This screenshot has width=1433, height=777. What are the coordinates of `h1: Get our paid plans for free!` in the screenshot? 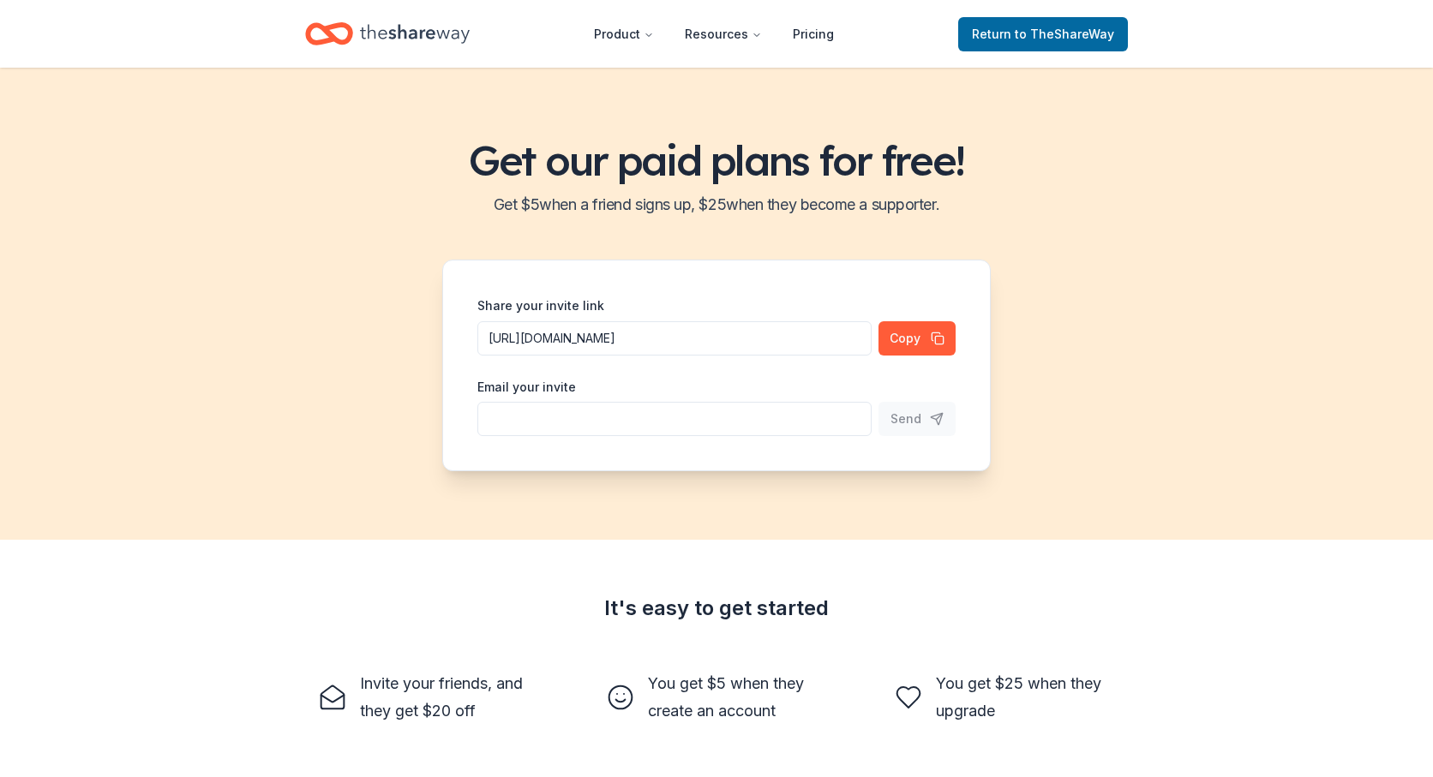 It's located at (716, 160).